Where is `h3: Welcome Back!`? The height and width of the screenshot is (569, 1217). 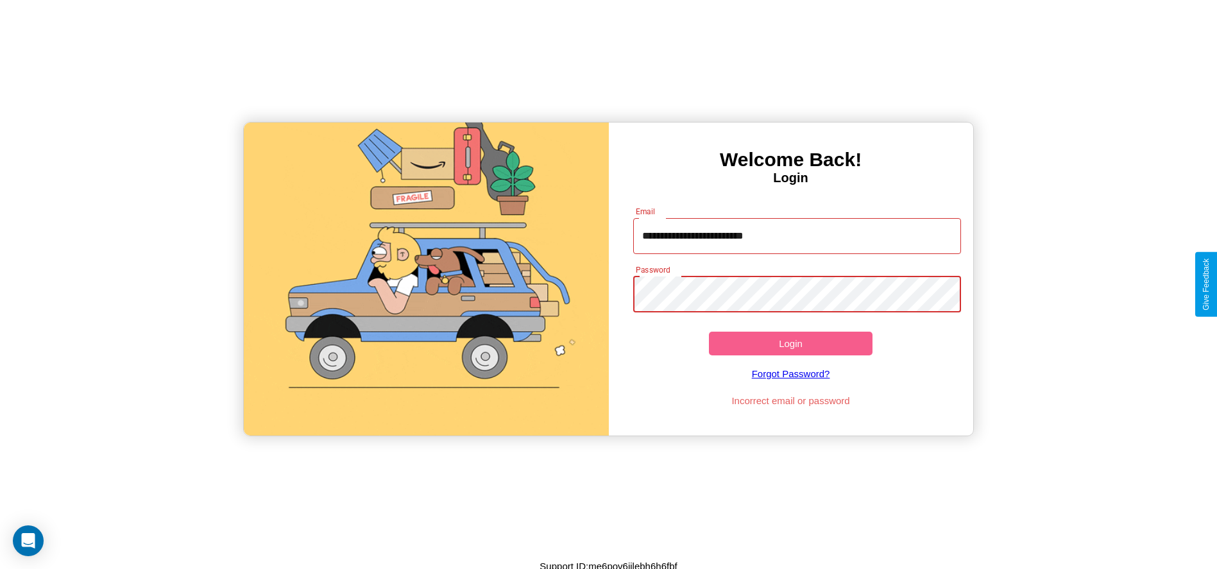
h3: Welcome Back! is located at coordinates (791, 160).